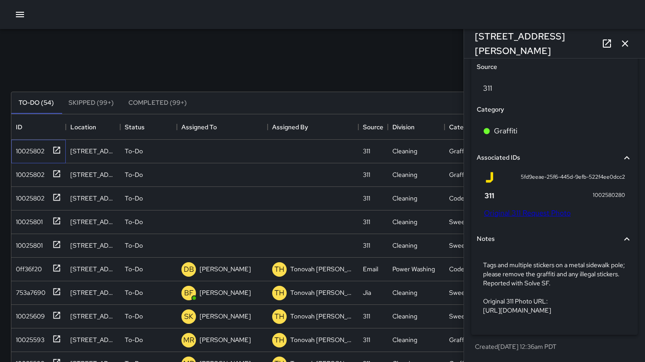 This screenshot has width=645, height=362. I want to click on div: 77 Harriet Street, so click(93, 293).